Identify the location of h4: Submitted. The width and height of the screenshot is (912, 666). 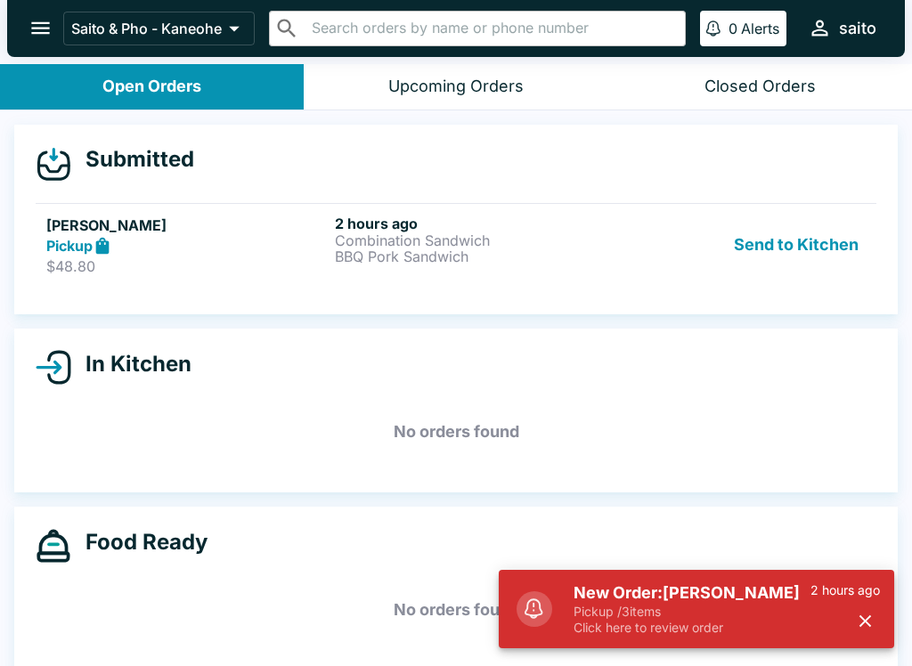
(133, 159).